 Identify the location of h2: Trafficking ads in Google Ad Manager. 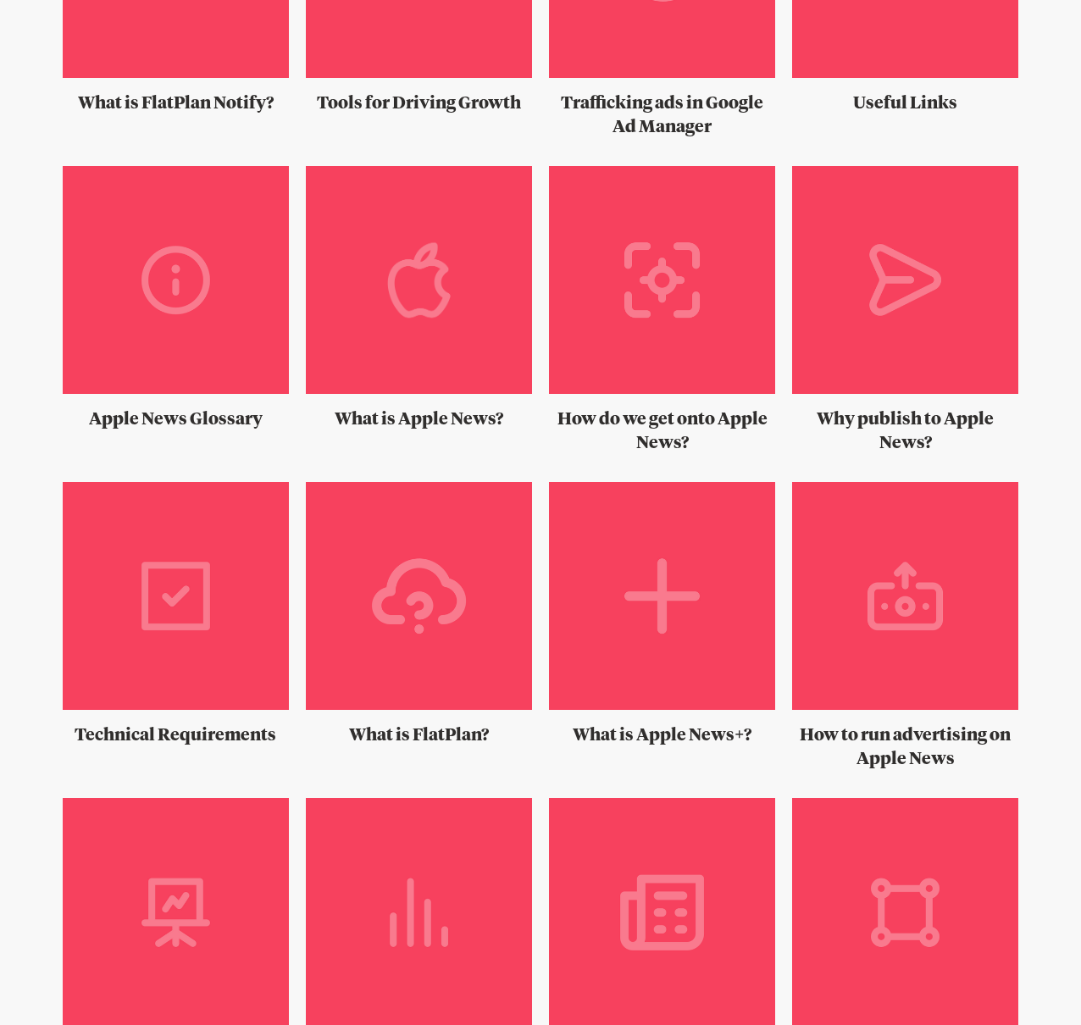
(662, 115).